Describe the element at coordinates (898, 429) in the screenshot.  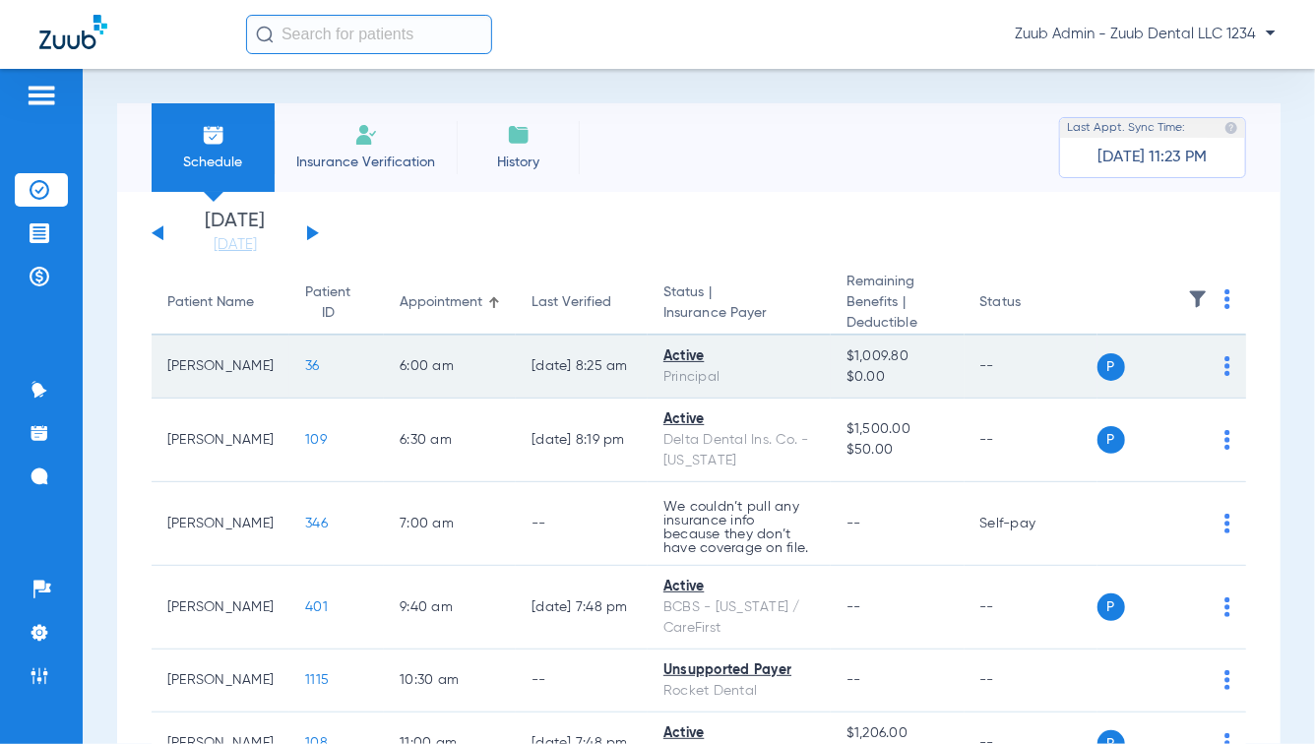
I see `span: $1,500.00` at that location.